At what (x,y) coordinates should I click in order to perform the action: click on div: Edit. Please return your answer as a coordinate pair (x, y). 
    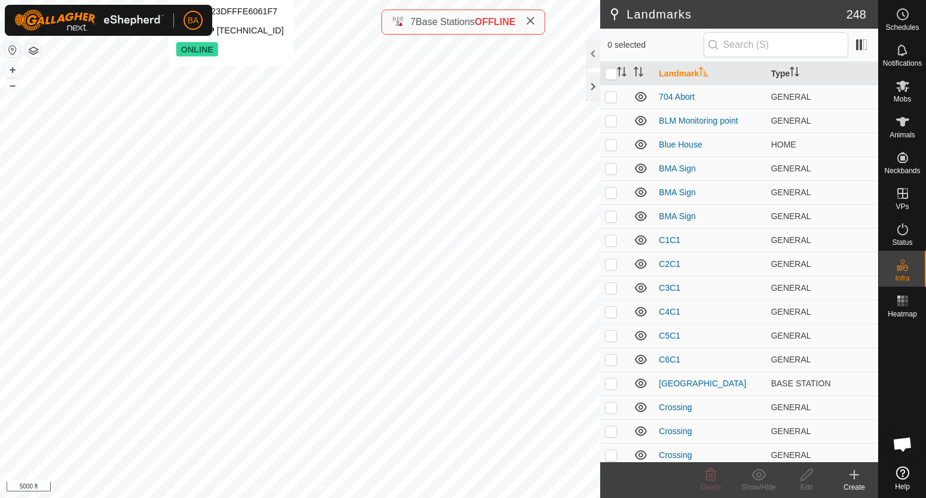
    Looking at the image, I should click on (806, 488).